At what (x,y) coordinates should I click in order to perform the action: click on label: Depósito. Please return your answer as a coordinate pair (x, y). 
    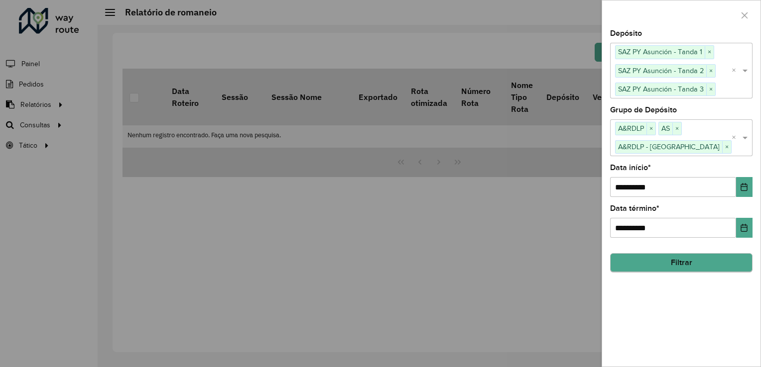
    Looking at the image, I should click on (626, 33).